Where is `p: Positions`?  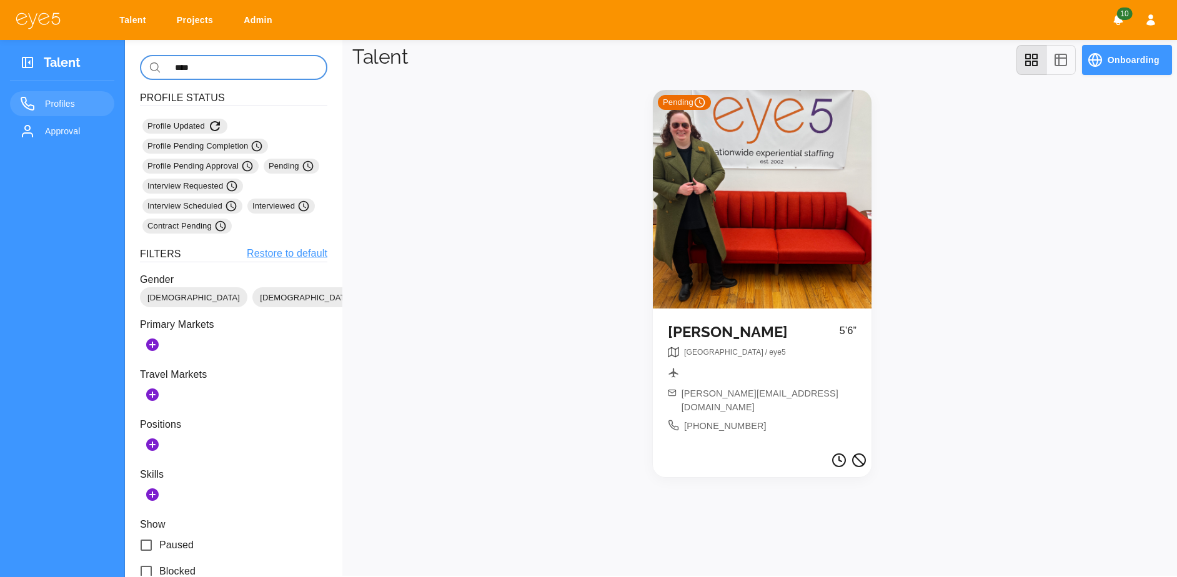 p: Positions is located at coordinates (234, 425).